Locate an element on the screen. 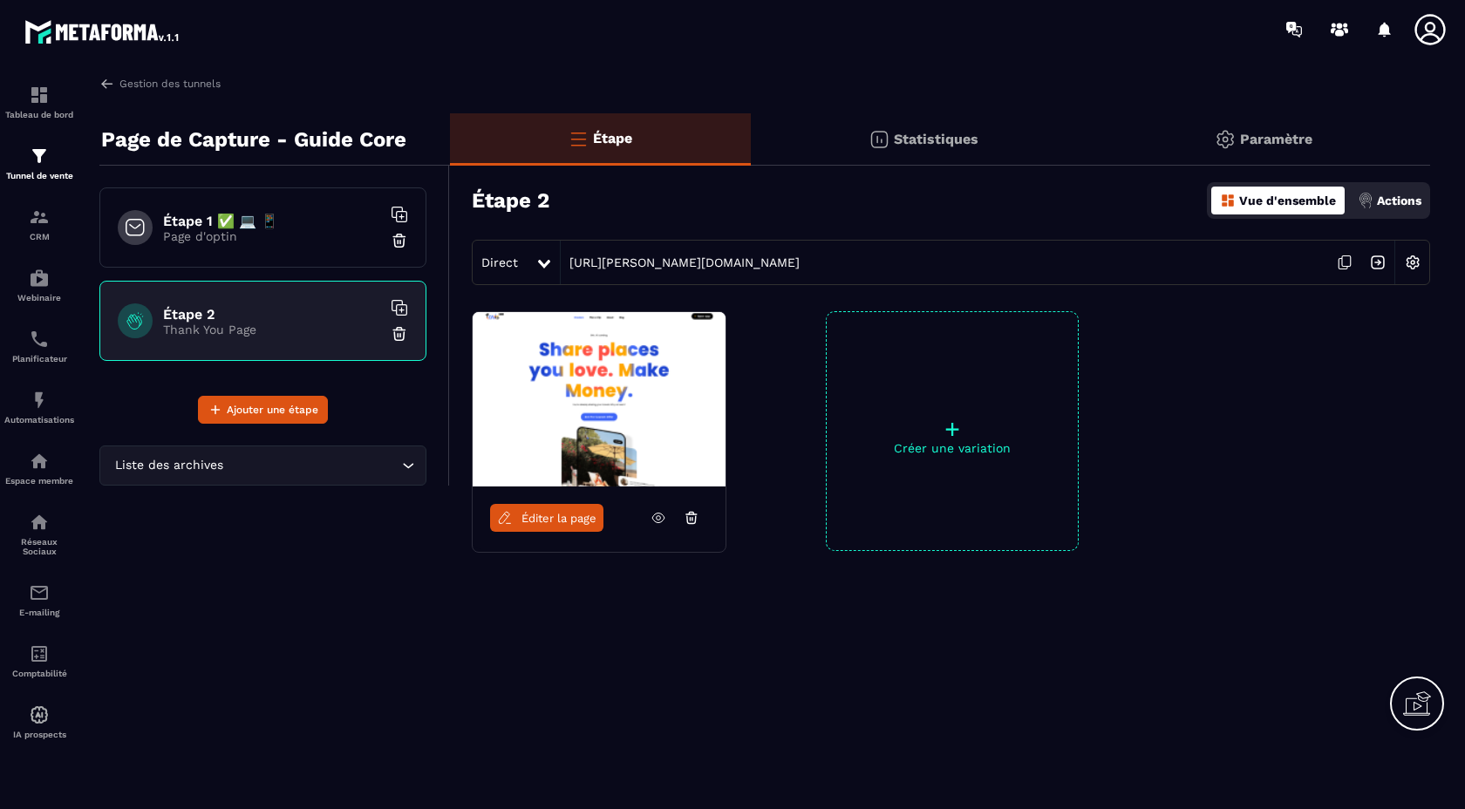 The image size is (1465, 809). a: emailemailE-mailing is located at coordinates (39, 600).